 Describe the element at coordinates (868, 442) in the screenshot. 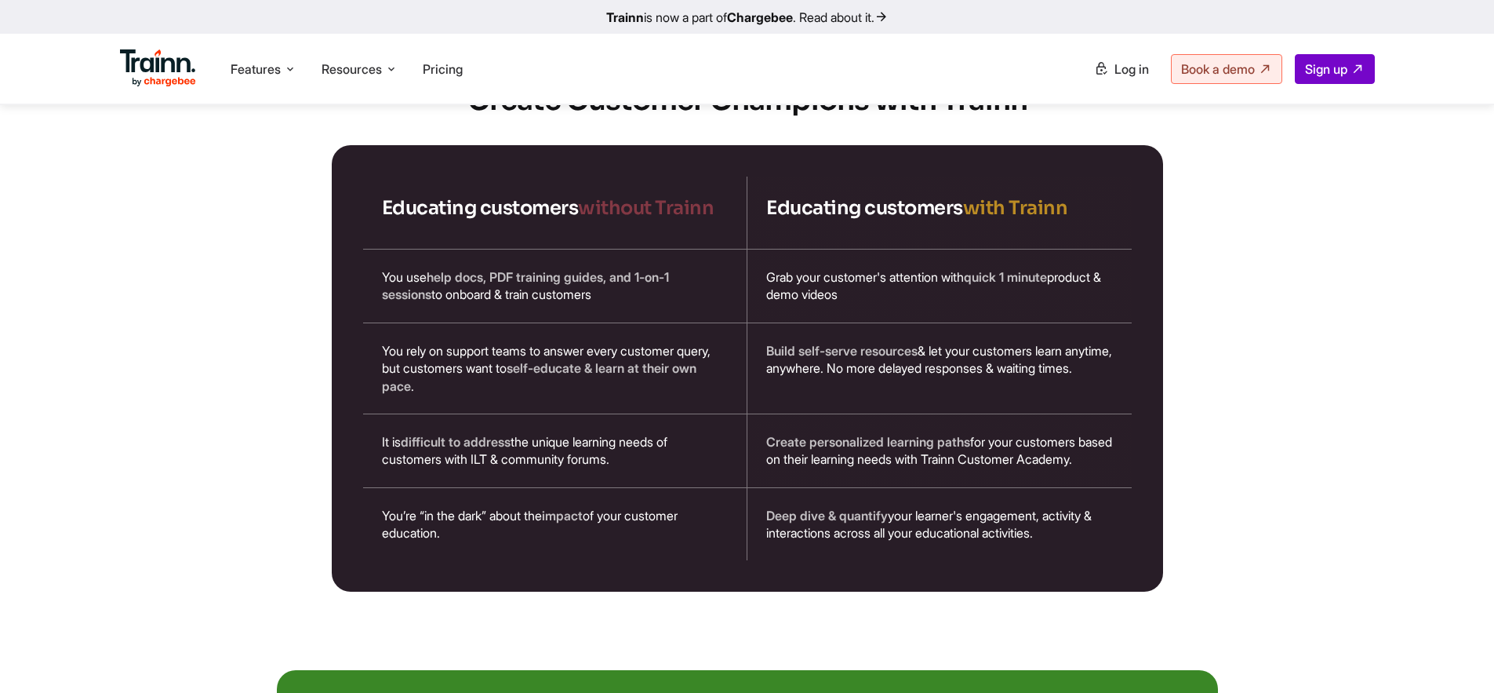

I see `span: Create personalized learning paths` at that location.